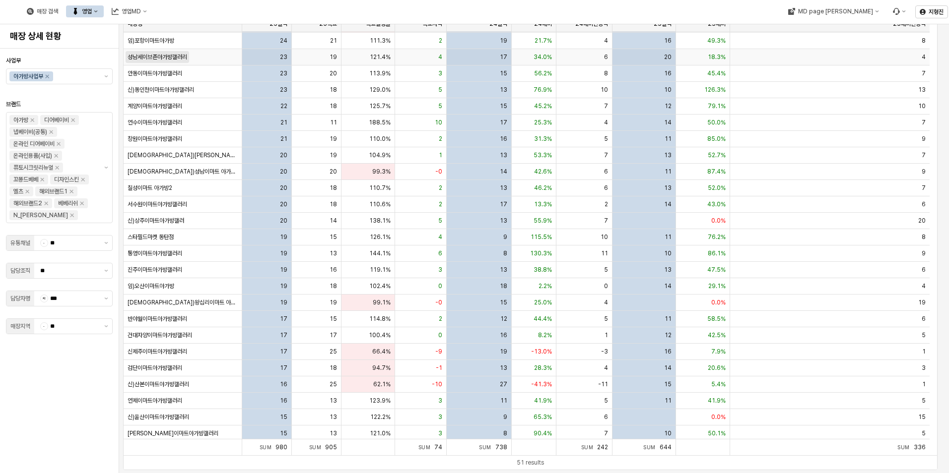  What do you see at coordinates (283, 57) in the screenshot?
I see `span: 23` at bounding box center [283, 57].